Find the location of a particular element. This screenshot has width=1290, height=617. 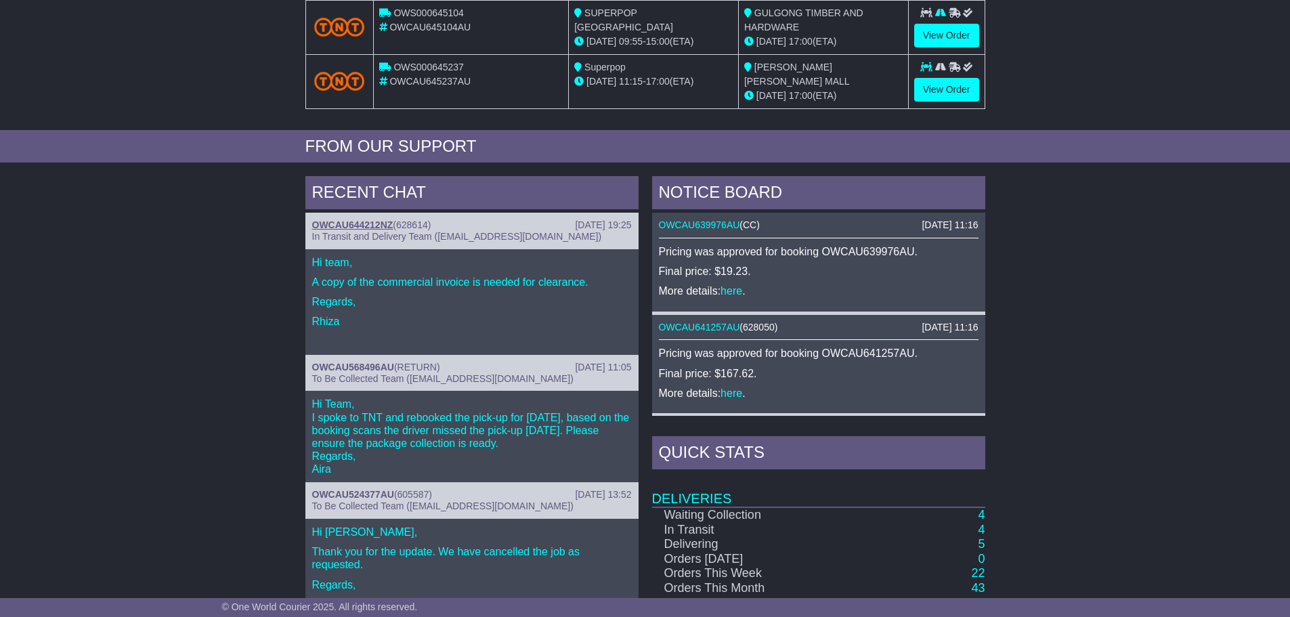

p: Pricing was approved for booking OWCAU641257AU. is located at coordinates (819, 353).